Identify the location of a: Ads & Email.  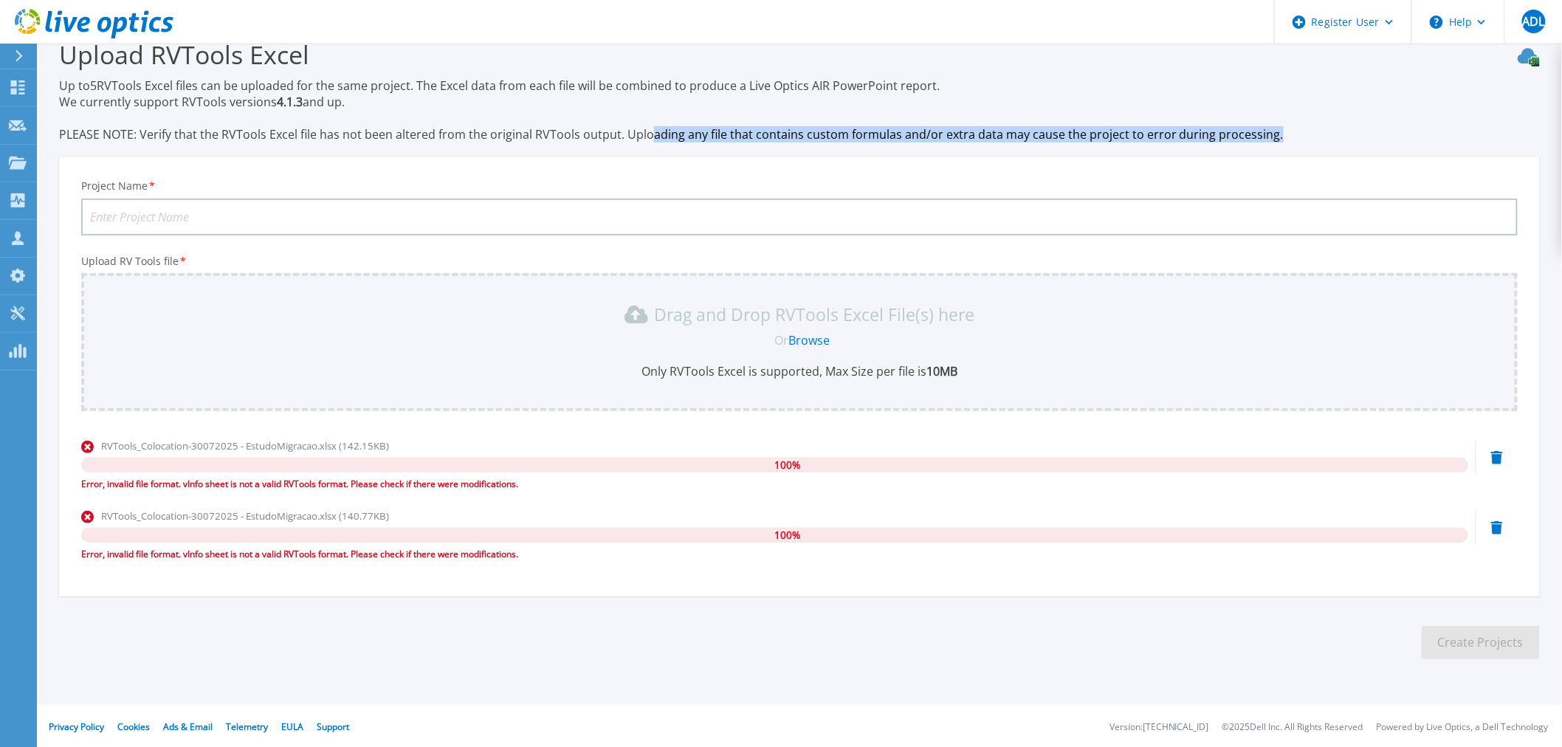
(188, 727).